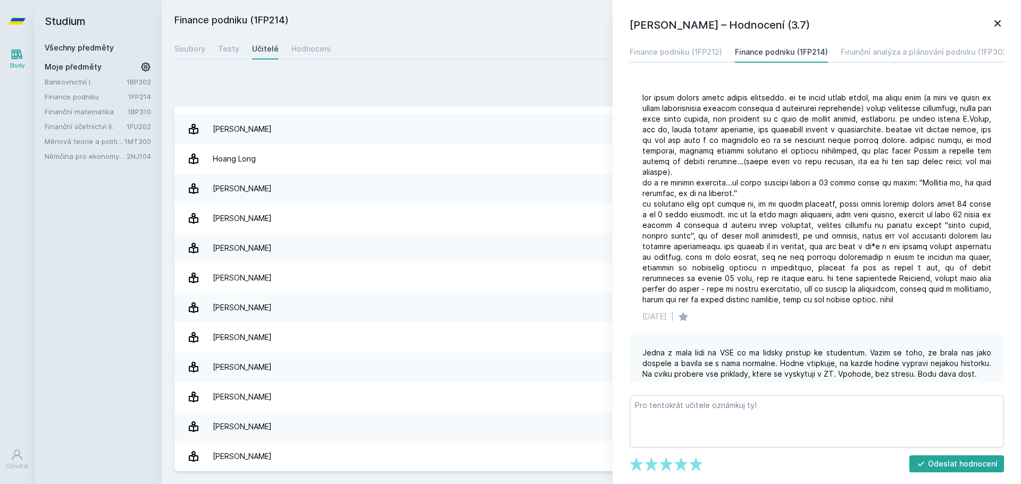 Image resolution: width=1021 pixels, height=484 pixels. I want to click on div: Hodnocení, so click(311, 49).